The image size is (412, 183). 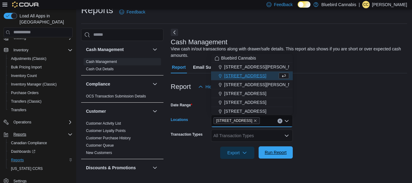 What do you see at coordinates (108, 138) in the screenshot?
I see `a: Customer Purchase History` at bounding box center [108, 138].